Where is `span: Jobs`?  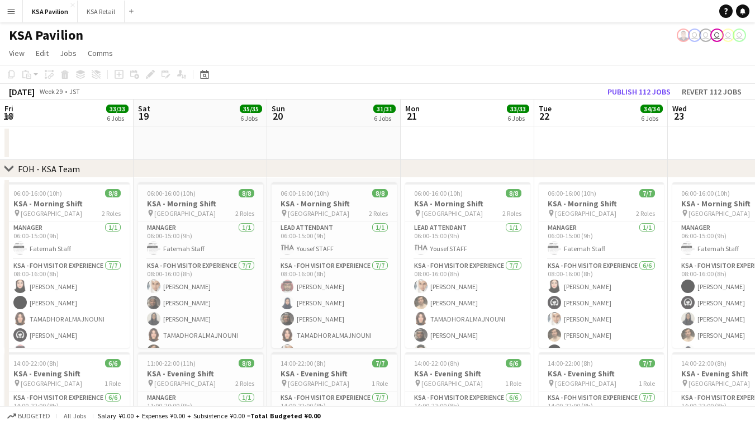
span: Jobs is located at coordinates (68, 53).